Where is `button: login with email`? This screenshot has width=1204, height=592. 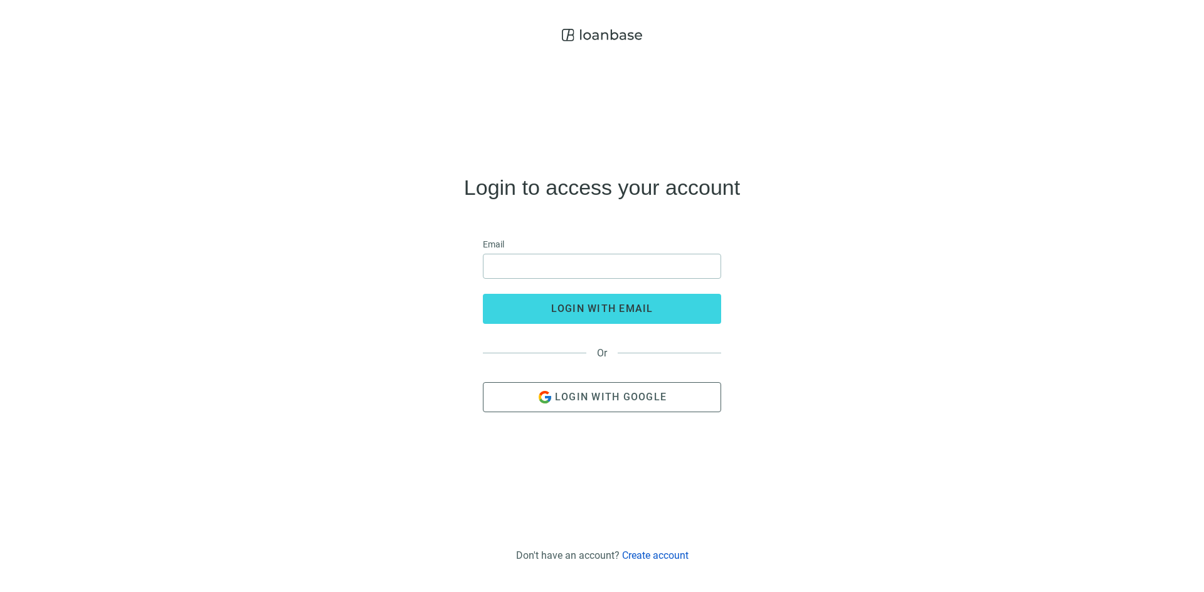 button: login with email is located at coordinates (602, 309).